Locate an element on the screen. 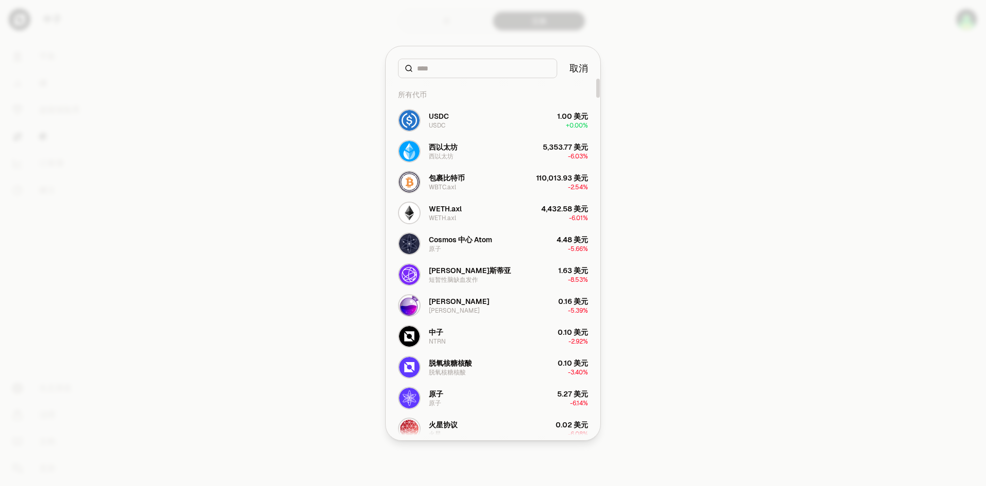 The image size is (986, 486). button: 火星标志火星协议火星0.02 美元-6.08% is located at coordinates (493, 428).